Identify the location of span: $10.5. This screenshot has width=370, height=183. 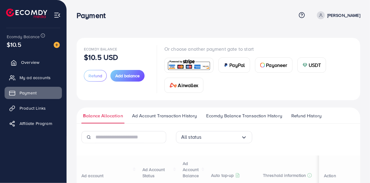
(14, 44).